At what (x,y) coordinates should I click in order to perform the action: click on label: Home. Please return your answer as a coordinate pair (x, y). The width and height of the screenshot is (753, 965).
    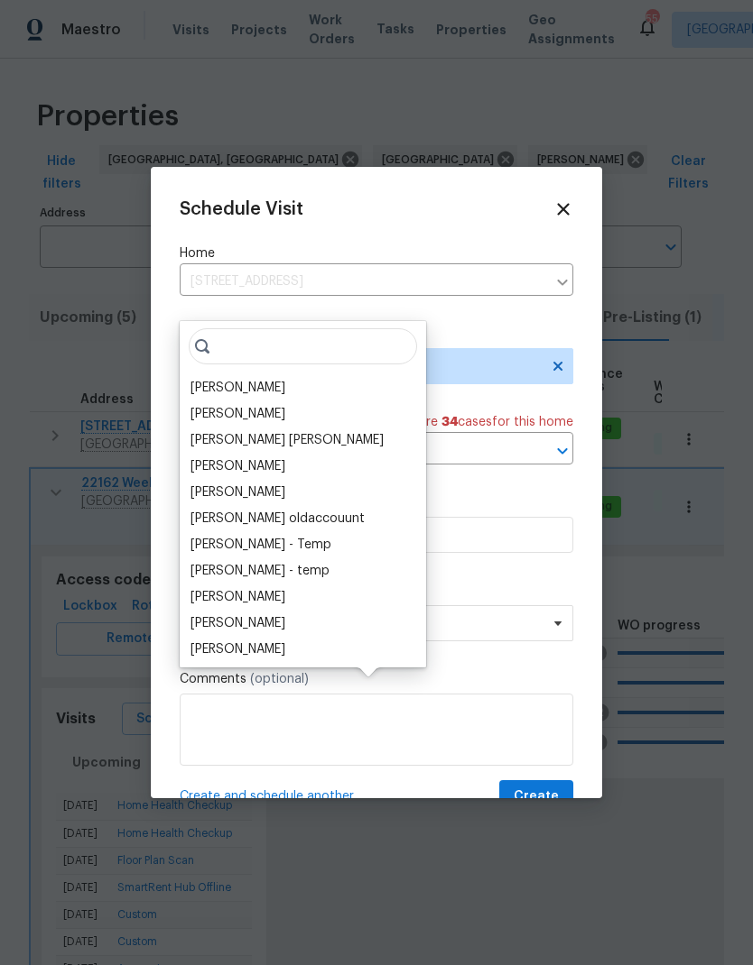
    Looking at the image, I should click on (376, 254).